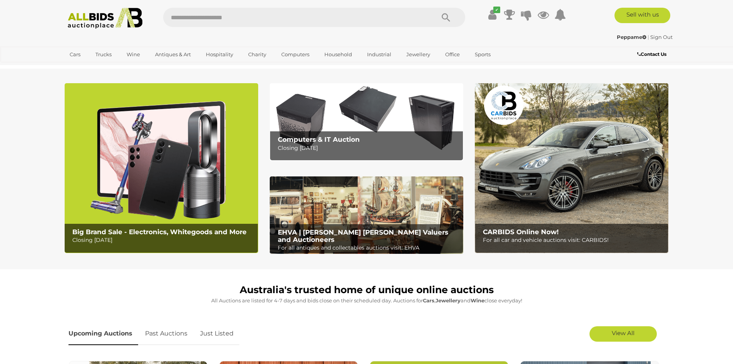 The width and height of the screenshot is (733, 364). Describe the element at coordinates (571, 168) in the screenshot. I see `a: CARBIDS Online Now! CARBIDS Online Now! For all car and vehicle auctions visit: CARBIDS!` at that location.